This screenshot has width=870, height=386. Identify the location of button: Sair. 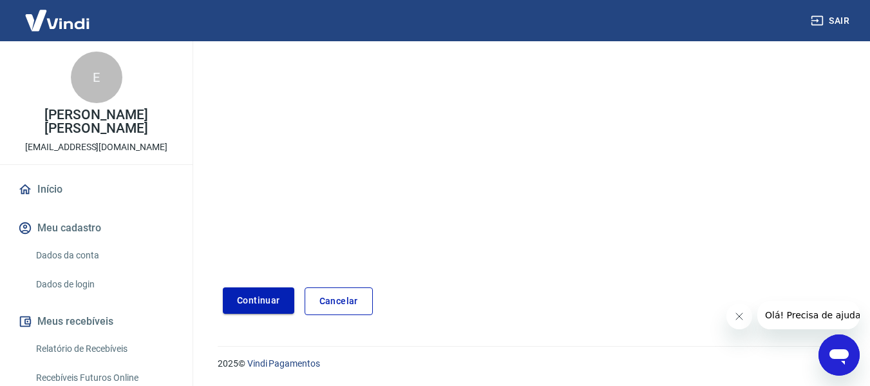
(832, 21).